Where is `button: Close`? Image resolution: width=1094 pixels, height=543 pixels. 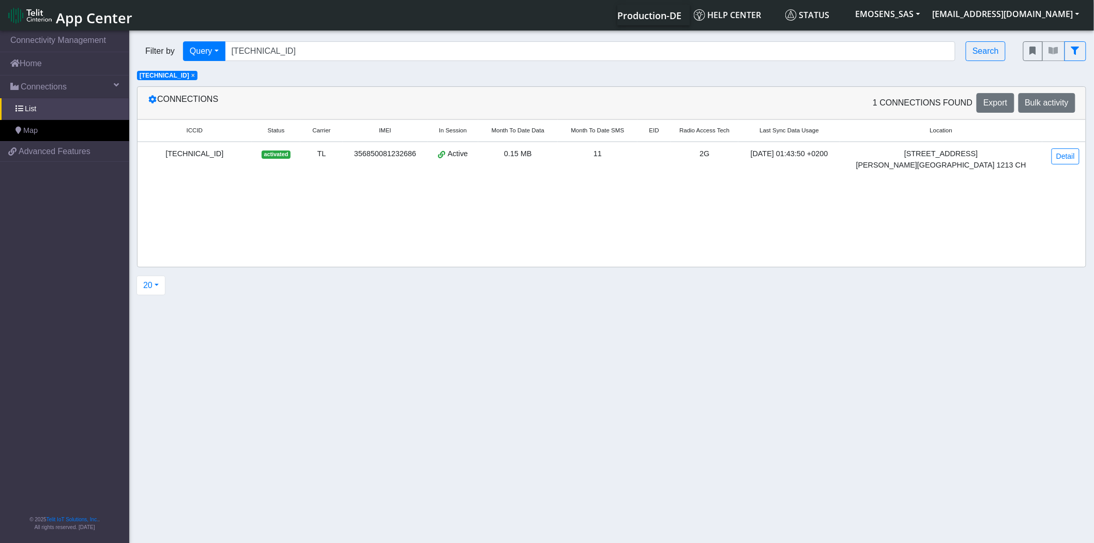 button: Close is located at coordinates (193, 75).